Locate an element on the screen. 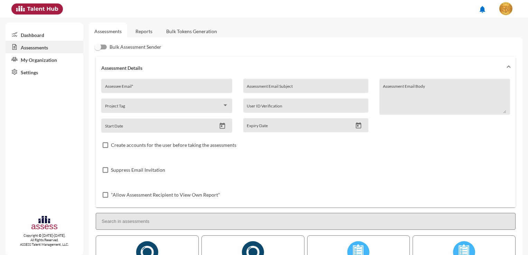  span: Create accounts for the user before taking the assessments is located at coordinates (173, 145).